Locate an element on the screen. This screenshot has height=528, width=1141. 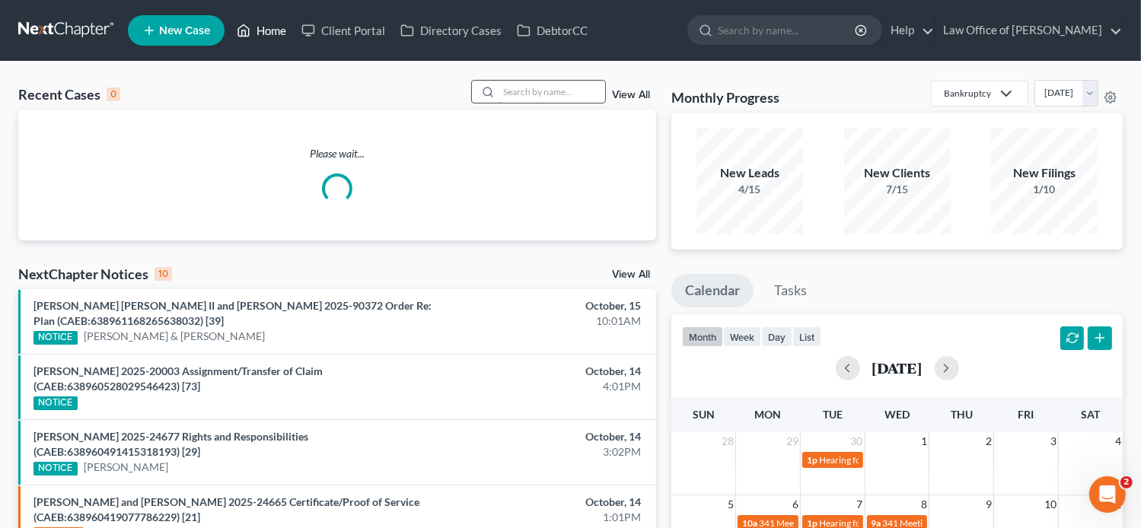
a: Directory Cases is located at coordinates (451, 30).